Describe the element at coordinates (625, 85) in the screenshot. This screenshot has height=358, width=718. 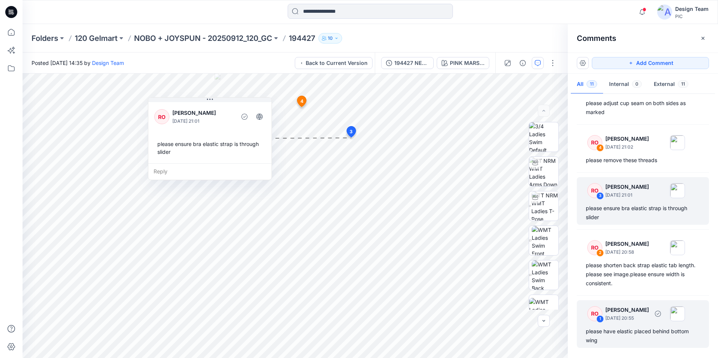
I see `button: Internal` at that location.